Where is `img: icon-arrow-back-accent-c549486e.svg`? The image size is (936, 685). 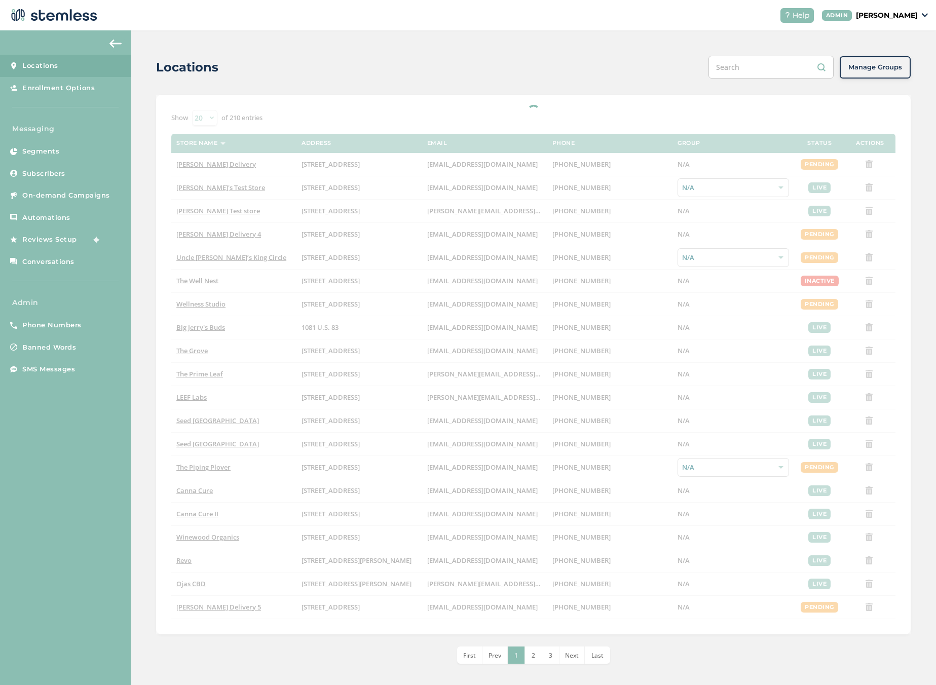
img: icon-arrow-back-accent-c549486e.svg is located at coordinates (116, 44).